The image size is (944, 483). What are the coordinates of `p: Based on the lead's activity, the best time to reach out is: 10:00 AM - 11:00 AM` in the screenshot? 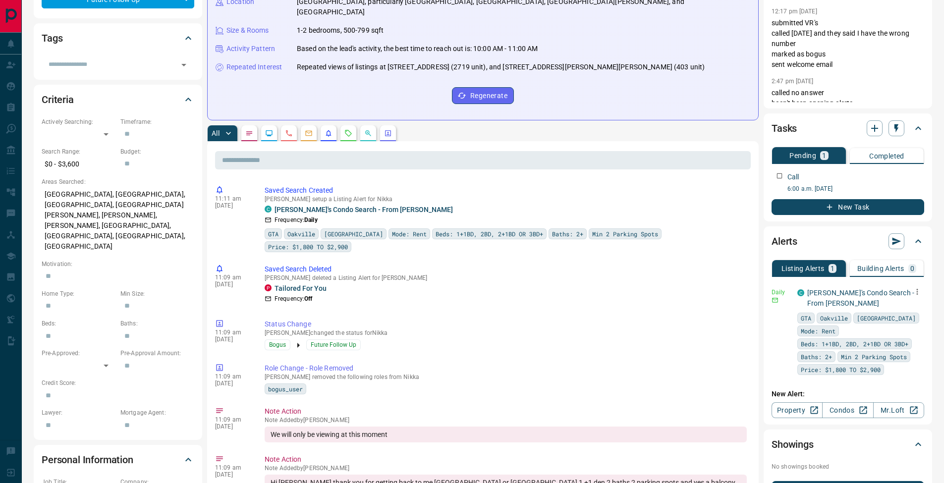 It's located at (417, 49).